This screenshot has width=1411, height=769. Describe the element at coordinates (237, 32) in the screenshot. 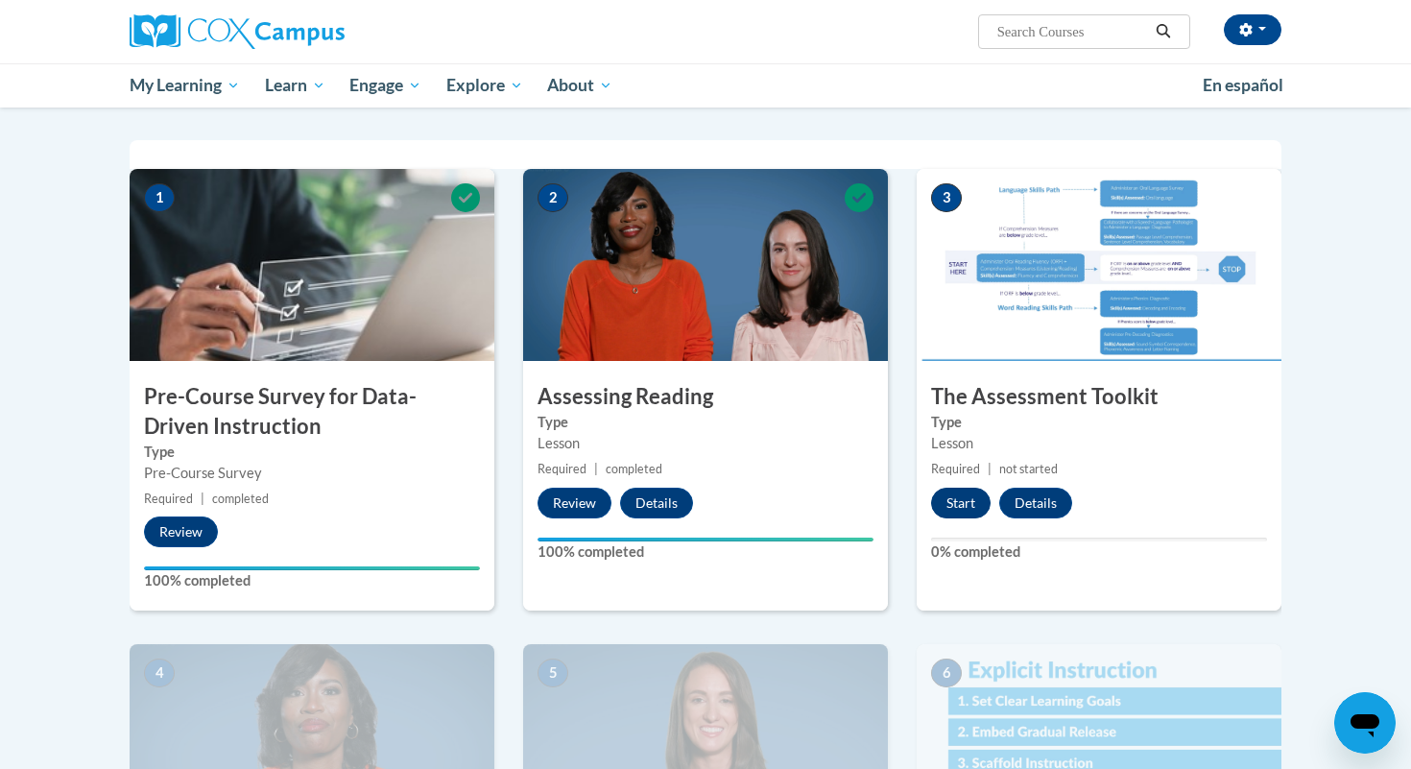

I see `img: Cox Campus` at that location.